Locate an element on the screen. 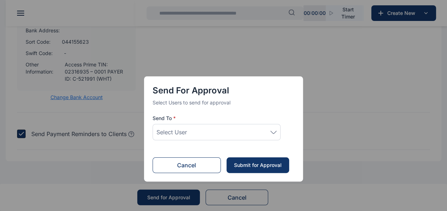  span: Send To is located at coordinates (164, 119).